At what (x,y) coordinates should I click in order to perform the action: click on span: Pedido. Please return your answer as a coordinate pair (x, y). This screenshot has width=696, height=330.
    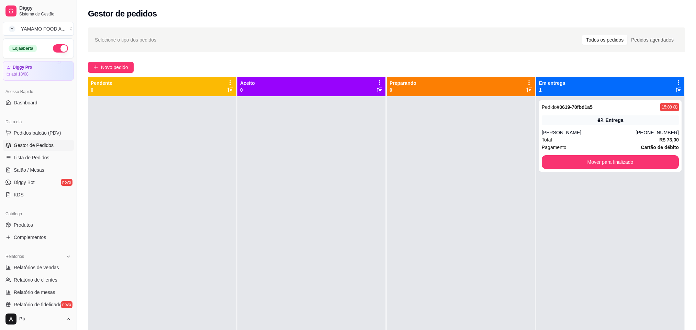
    Looking at the image, I should click on (549, 107).